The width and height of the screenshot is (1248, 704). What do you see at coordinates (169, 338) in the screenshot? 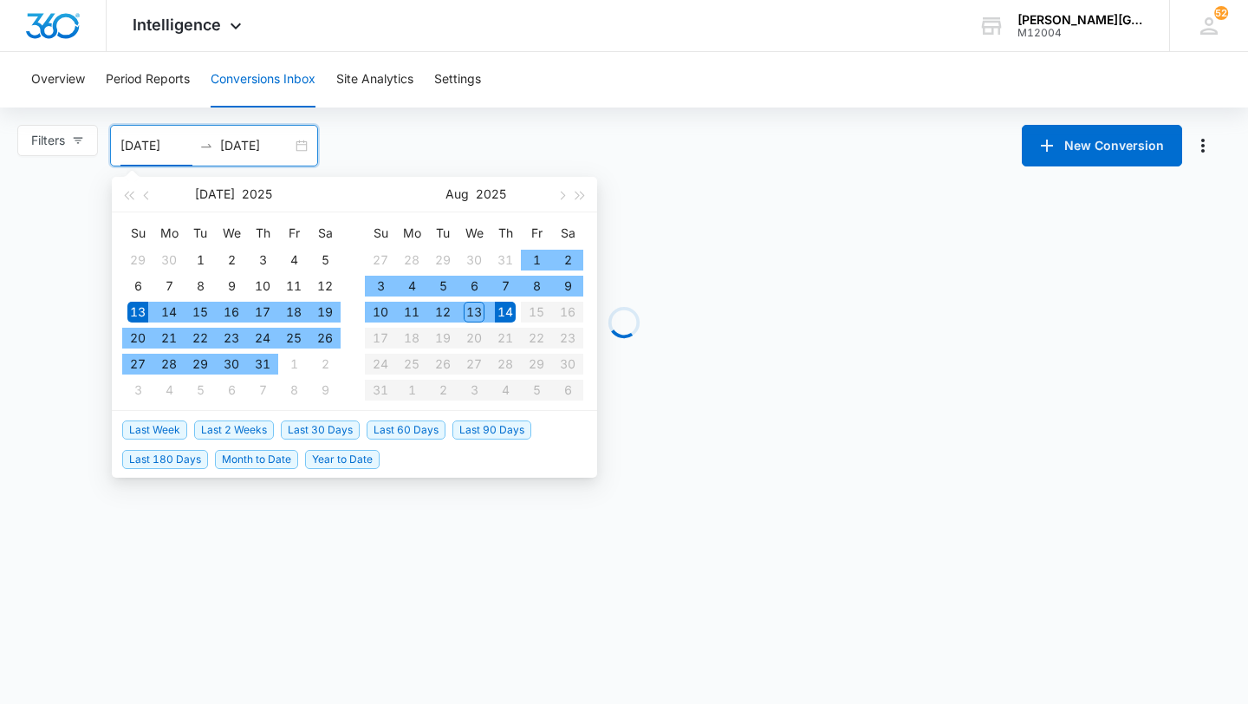
I see `div: 21` at bounding box center [169, 338].